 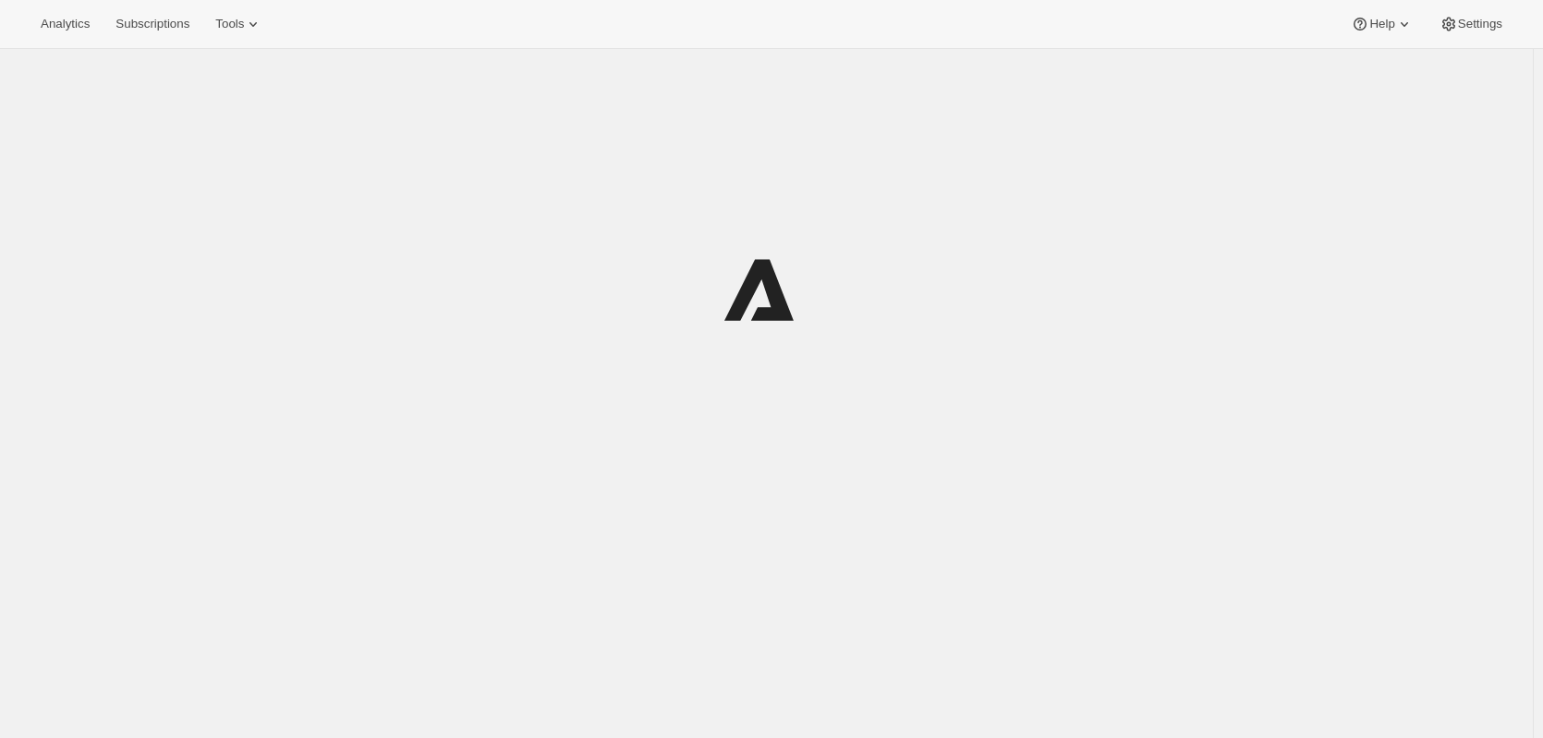 I want to click on button: Help, so click(x=1382, y=24).